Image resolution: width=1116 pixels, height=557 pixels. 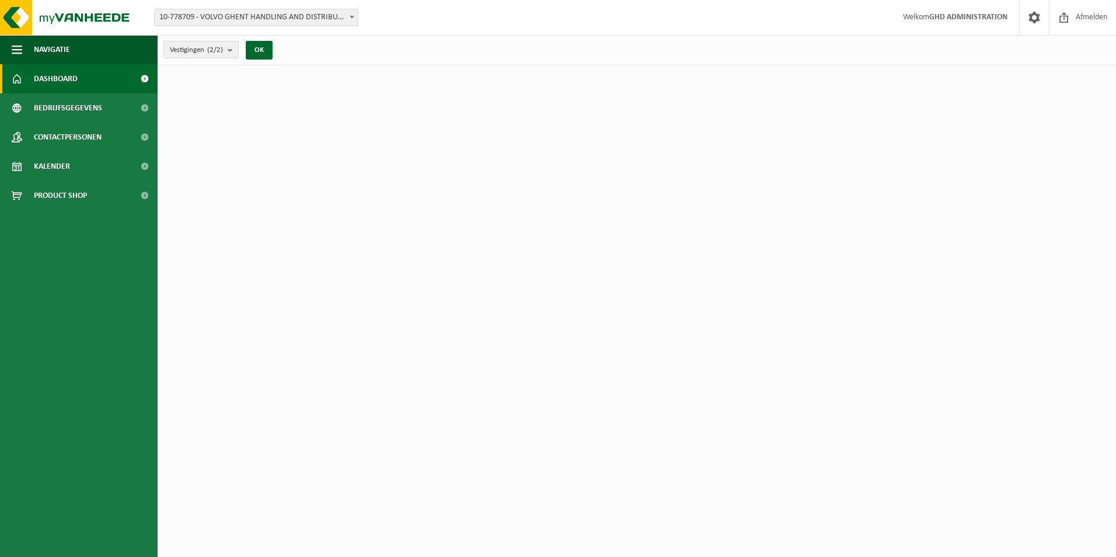 I want to click on count: (2/2), so click(x=215, y=50).